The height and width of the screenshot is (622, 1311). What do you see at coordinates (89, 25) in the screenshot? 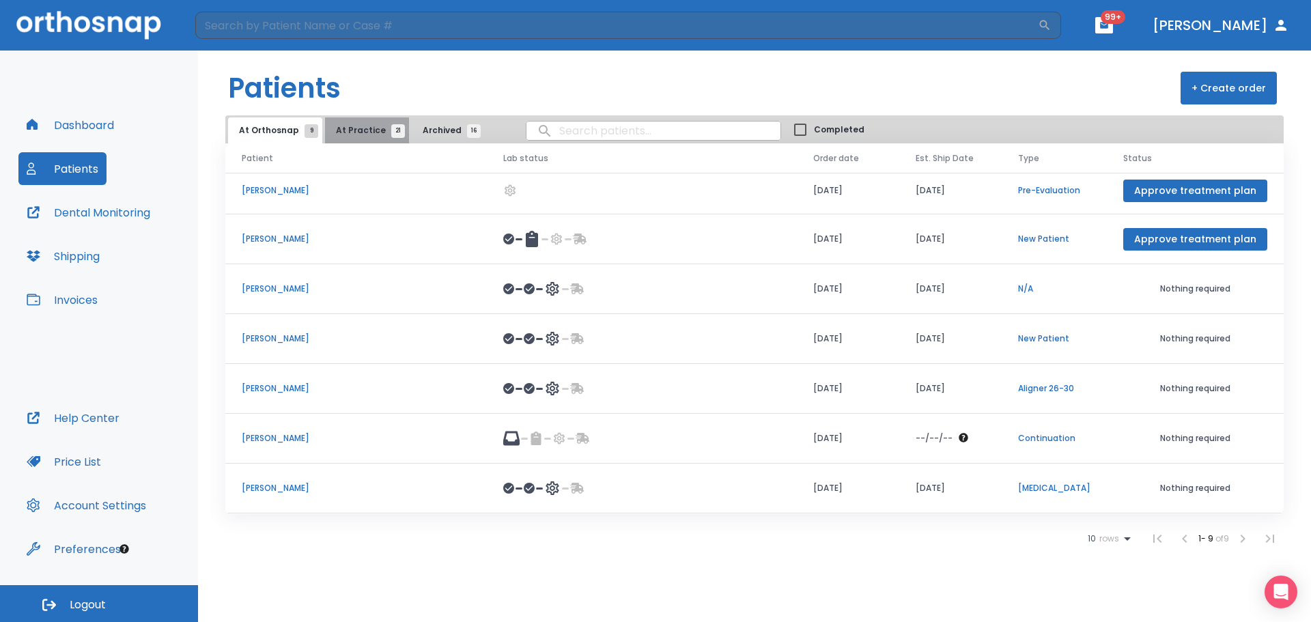
I see `img: Orthosnap` at bounding box center [89, 25].